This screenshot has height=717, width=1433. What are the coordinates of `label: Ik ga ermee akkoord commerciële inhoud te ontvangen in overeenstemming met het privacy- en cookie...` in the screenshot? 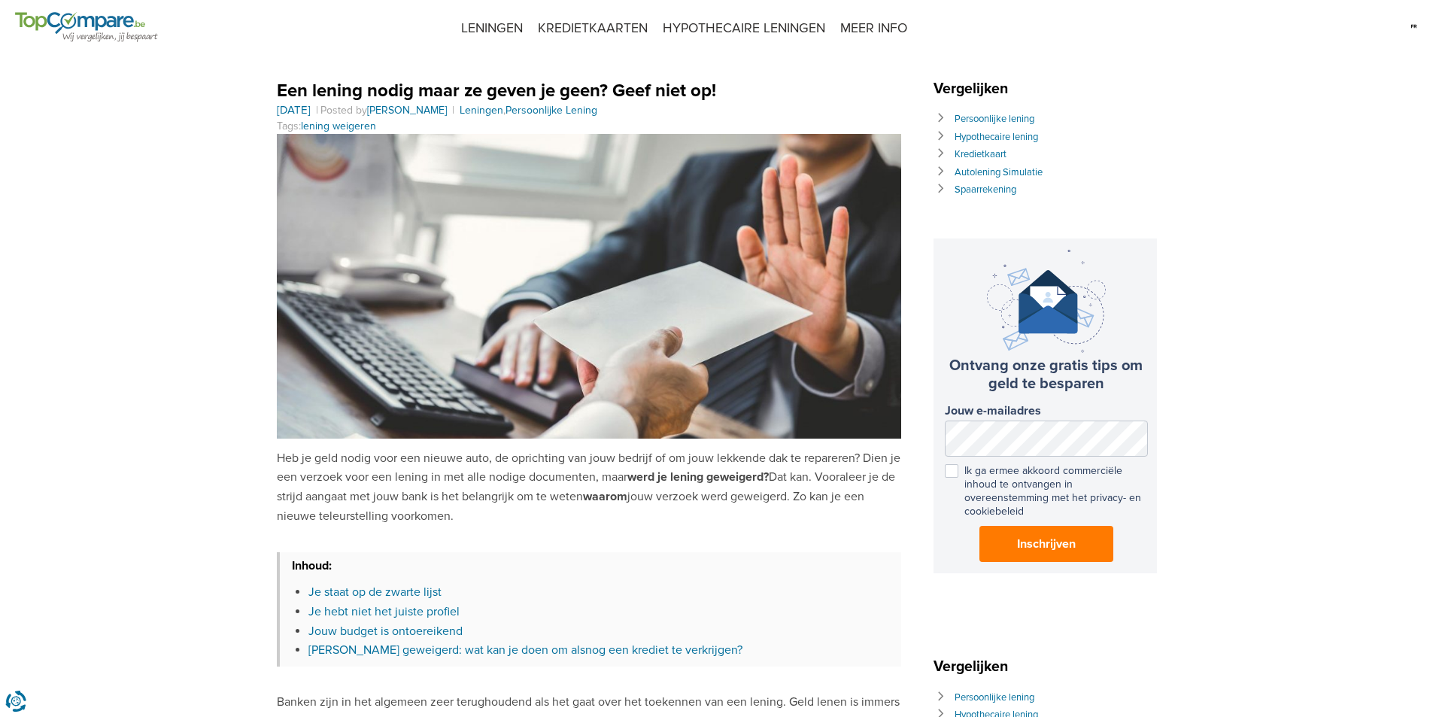 It's located at (1046, 491).